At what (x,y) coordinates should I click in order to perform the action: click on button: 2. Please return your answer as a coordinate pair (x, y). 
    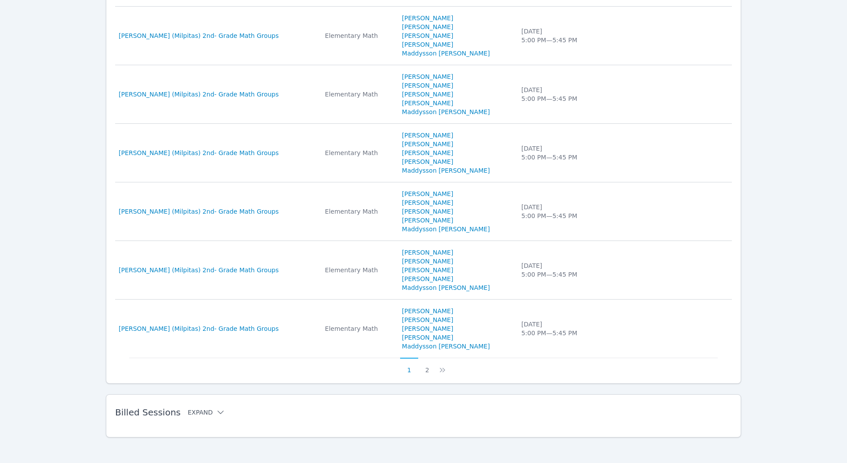
    Looking at the image, I should click on (427, 366).